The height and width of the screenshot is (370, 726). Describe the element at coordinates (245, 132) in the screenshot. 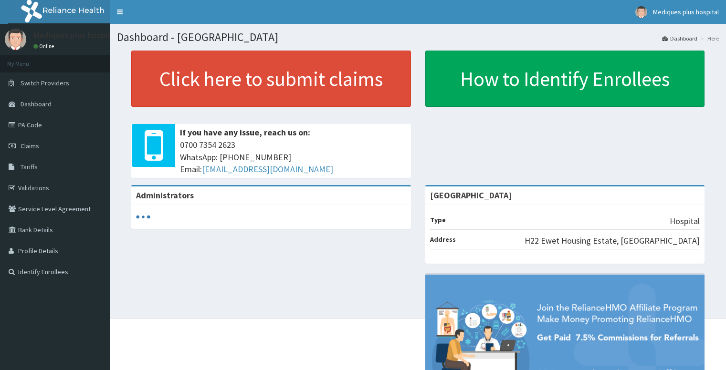

I see `b: If you have any issue, reach us on:` at that location.